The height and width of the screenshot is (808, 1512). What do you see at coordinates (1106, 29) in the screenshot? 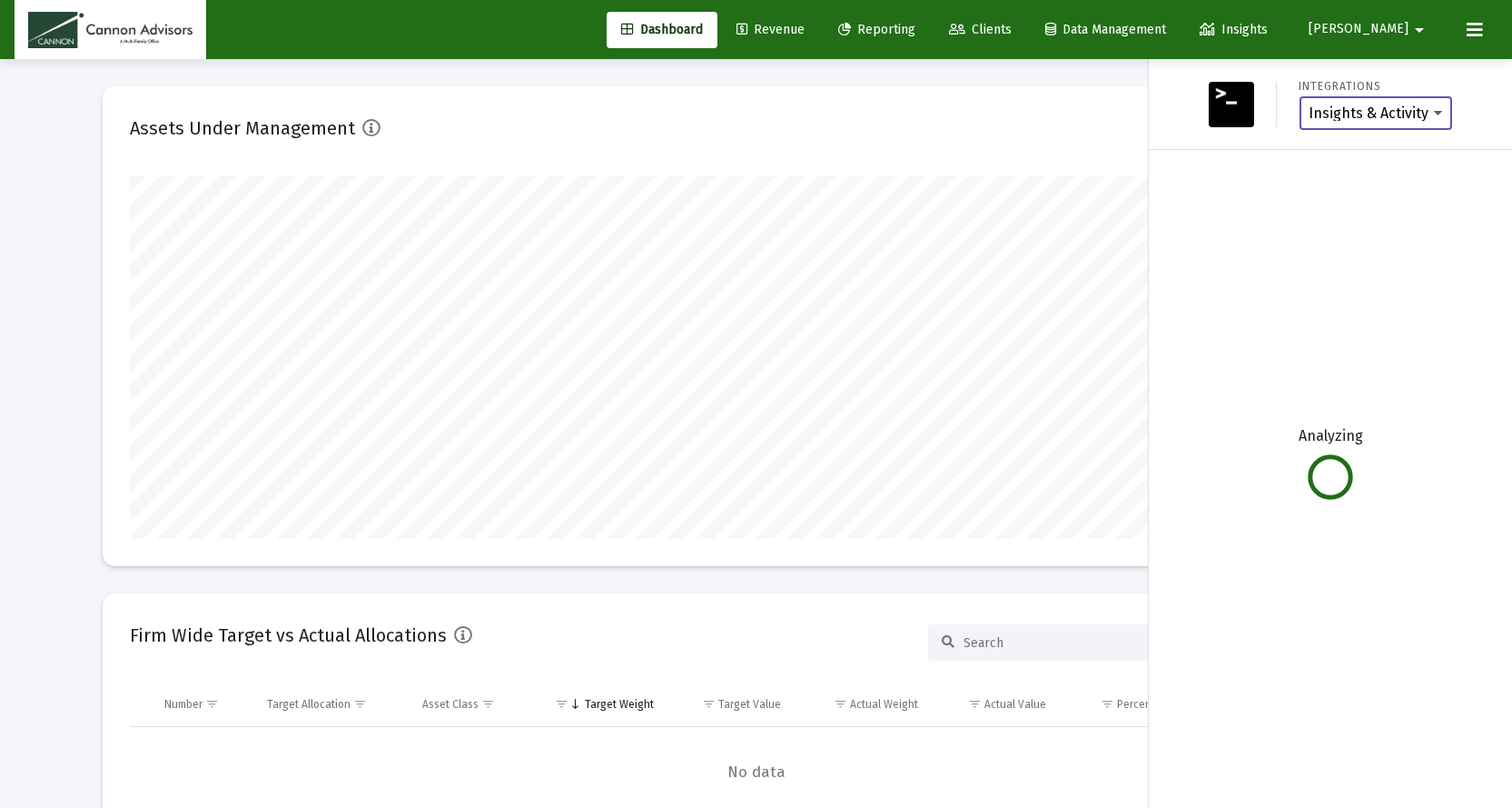
I see `span: Data Management` at bounding box center [1106, 29].